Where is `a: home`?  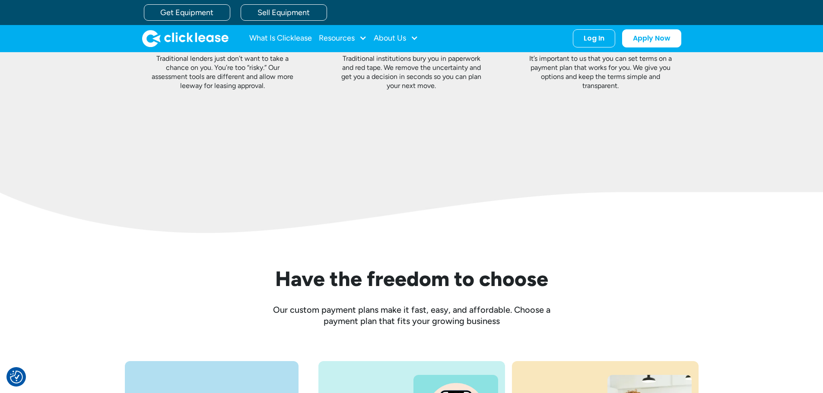 a: home is located at coordinates (185, 38).